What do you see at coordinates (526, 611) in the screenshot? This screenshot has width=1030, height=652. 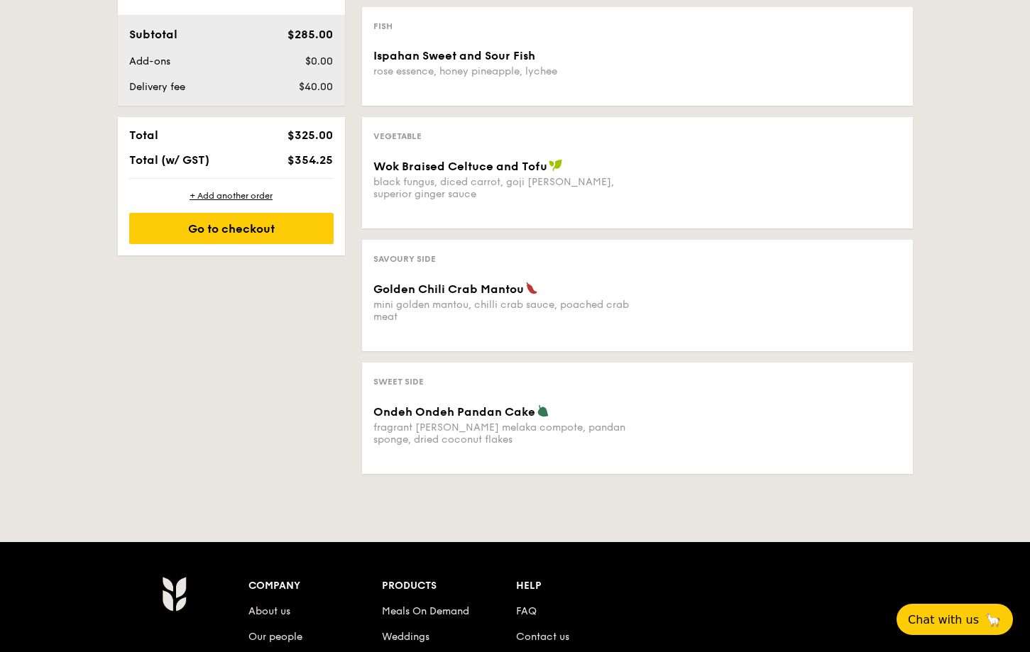 I see `a: FAQ` at bounding box center [526, 611].